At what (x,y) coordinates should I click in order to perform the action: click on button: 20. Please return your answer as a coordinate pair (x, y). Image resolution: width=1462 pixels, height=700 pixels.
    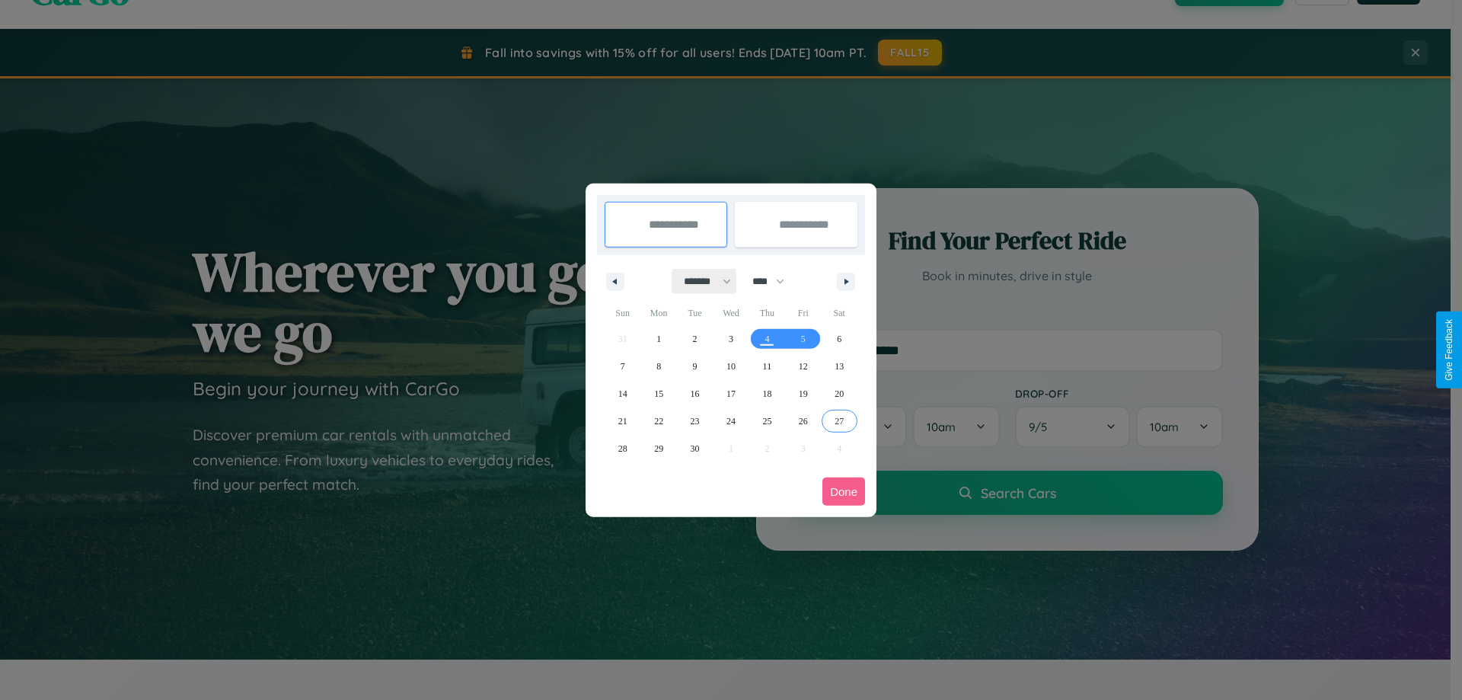
    Looking at the image, I should click on (839, 394).